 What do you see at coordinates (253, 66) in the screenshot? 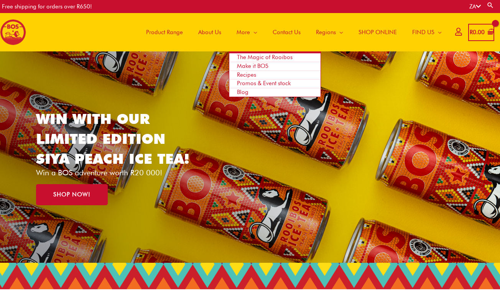
I see `span: Make it BOS` at bounding box center [253, 66].